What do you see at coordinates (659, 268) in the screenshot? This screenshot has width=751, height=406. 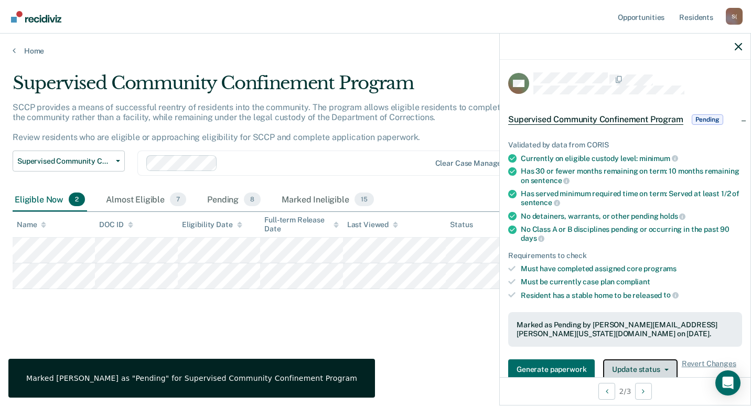 I see `span: programs` at bounding box center [659, 268].